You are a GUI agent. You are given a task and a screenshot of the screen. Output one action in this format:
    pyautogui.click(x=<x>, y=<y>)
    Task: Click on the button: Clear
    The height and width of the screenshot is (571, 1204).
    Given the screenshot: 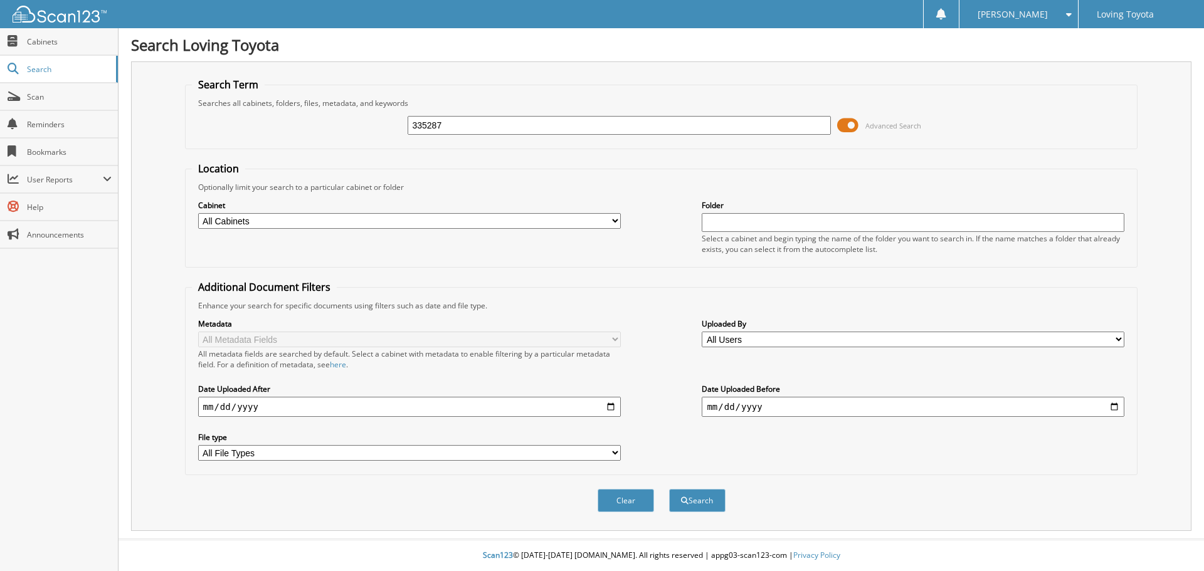 What is the action you would take?
    pyautogui.click(x=626, y=501)
    